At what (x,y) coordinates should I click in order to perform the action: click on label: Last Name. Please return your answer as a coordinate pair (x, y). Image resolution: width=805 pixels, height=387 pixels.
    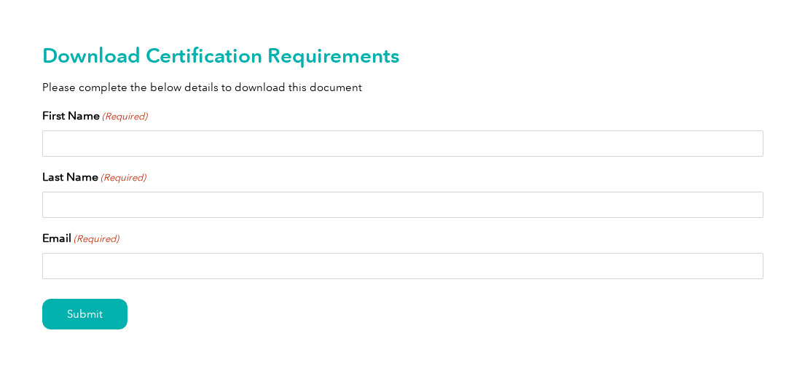
    Looking at the image, I should click on (94, 177).